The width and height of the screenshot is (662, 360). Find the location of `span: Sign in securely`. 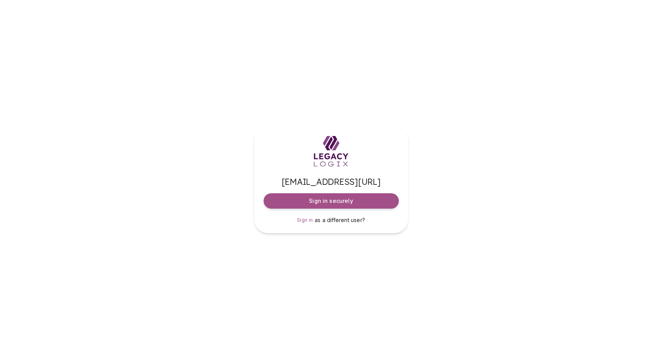

span: Sign in securely is located at coordinates (331, 201).